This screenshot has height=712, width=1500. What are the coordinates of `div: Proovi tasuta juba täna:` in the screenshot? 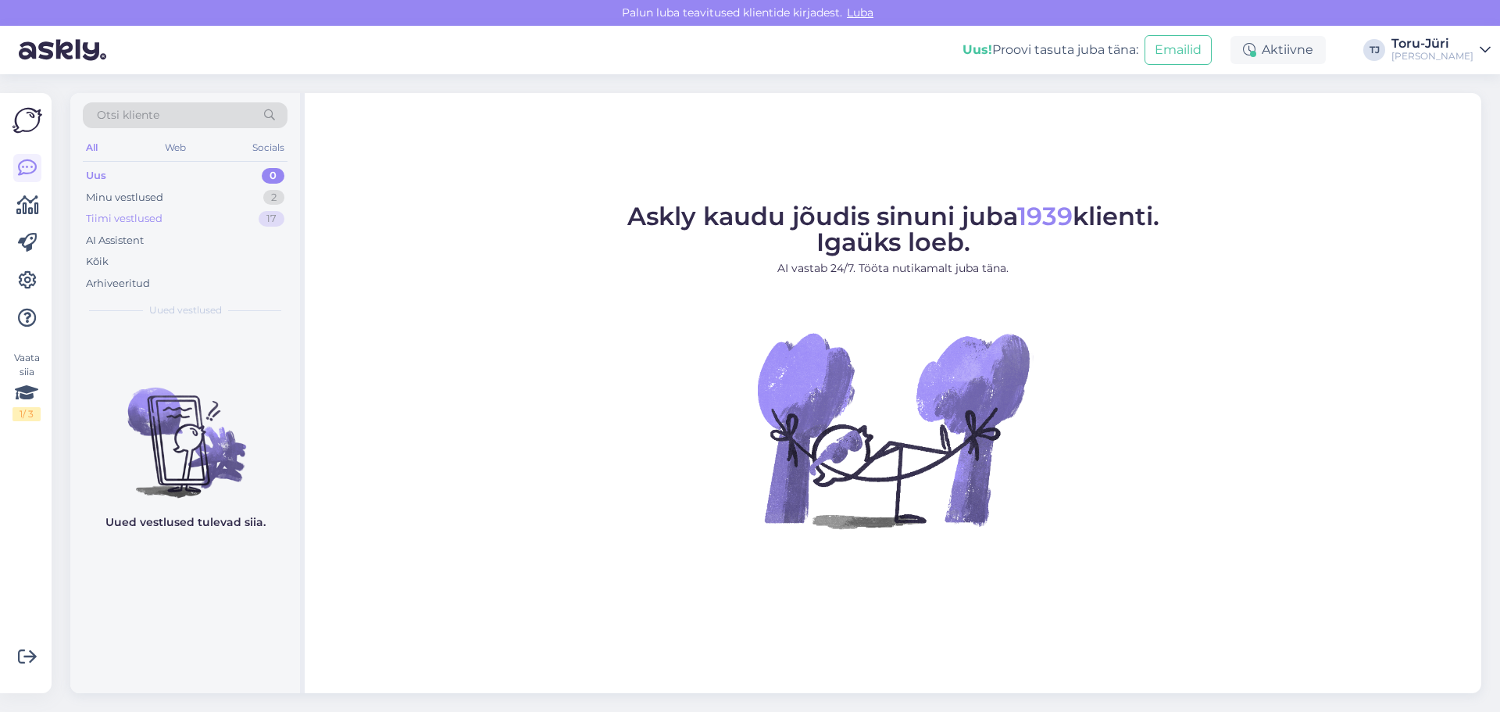 It's located at (1050, 50).